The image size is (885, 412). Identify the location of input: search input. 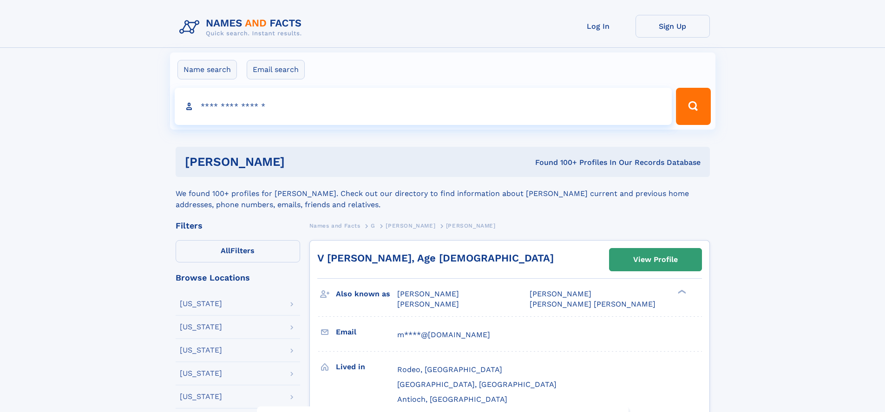
(423, 106).